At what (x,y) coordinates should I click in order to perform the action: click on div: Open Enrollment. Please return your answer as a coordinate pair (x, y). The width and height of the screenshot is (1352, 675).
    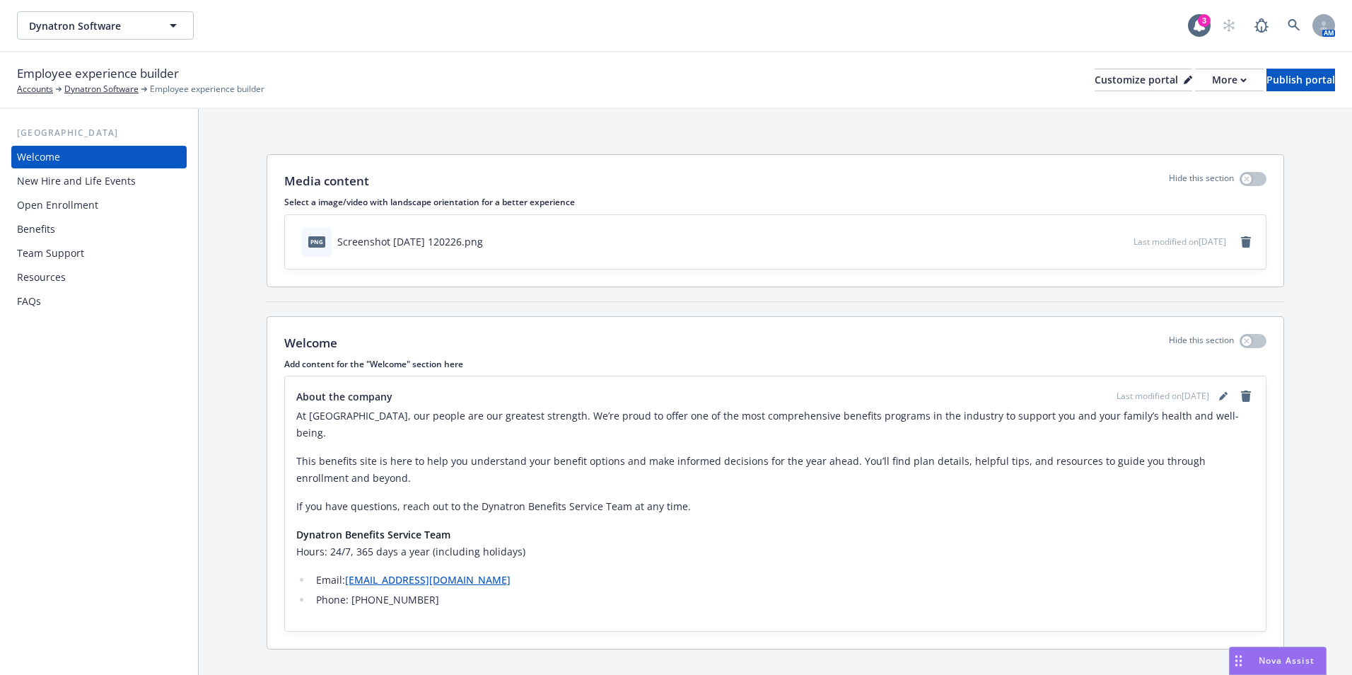
    Looking at the image, I should click on (57, 205).